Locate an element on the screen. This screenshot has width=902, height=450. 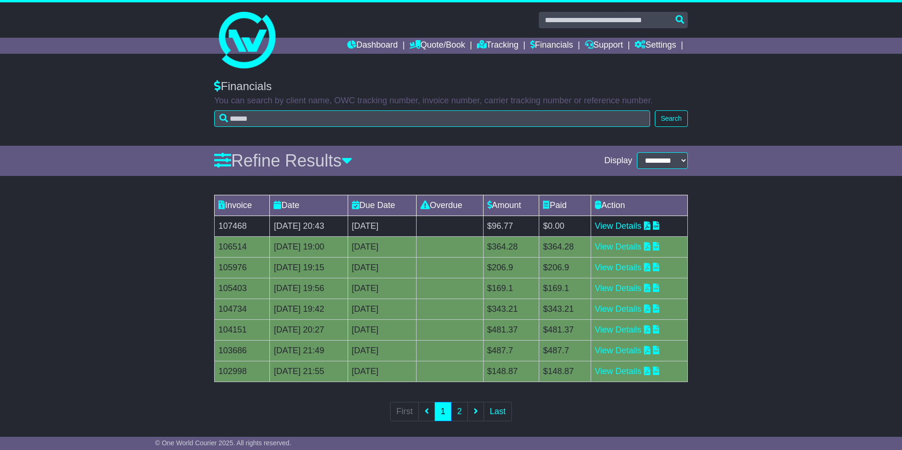
td: Due Date is located at coordinates (382, 205).